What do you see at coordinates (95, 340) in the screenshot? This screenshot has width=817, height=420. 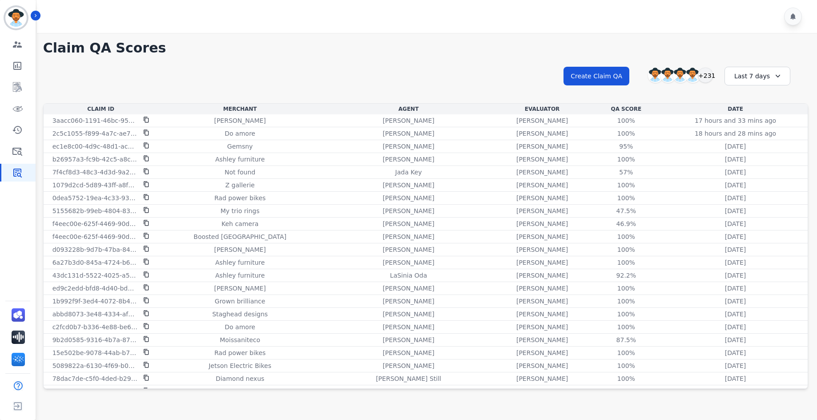 I see `p: 9b2d0585-9316-4b7a-8709-20667cd2626c` at bounding box center [95, 340].